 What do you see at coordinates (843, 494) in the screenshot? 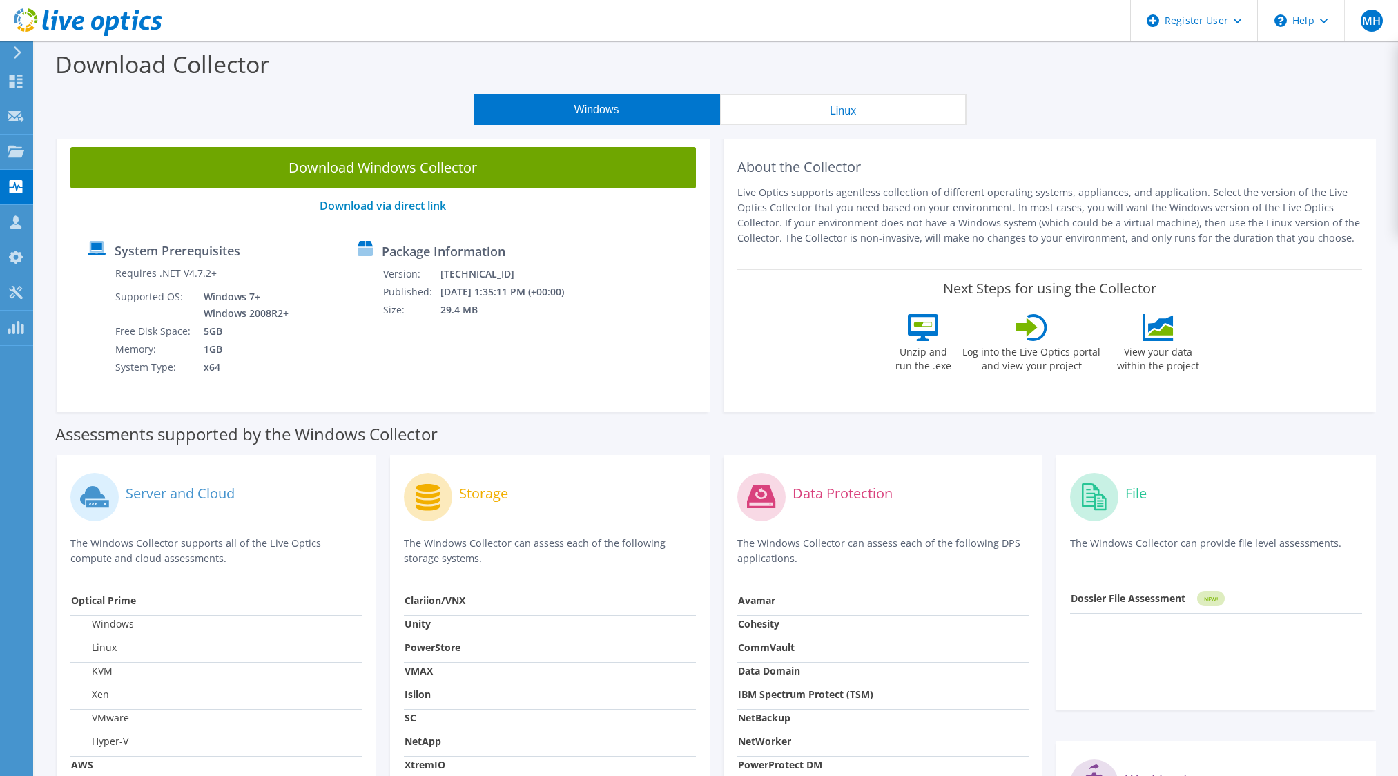
I see `label: Data Protection` at bounding box center [843, 494].